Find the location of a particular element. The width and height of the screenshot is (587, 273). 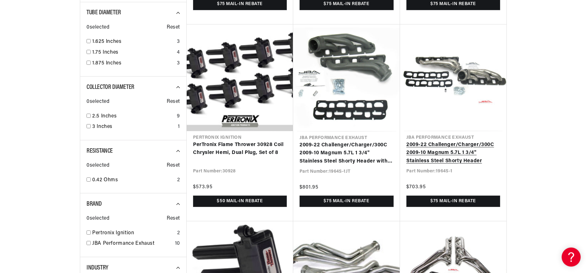

span: Brand is located at coordinates (94, 204).